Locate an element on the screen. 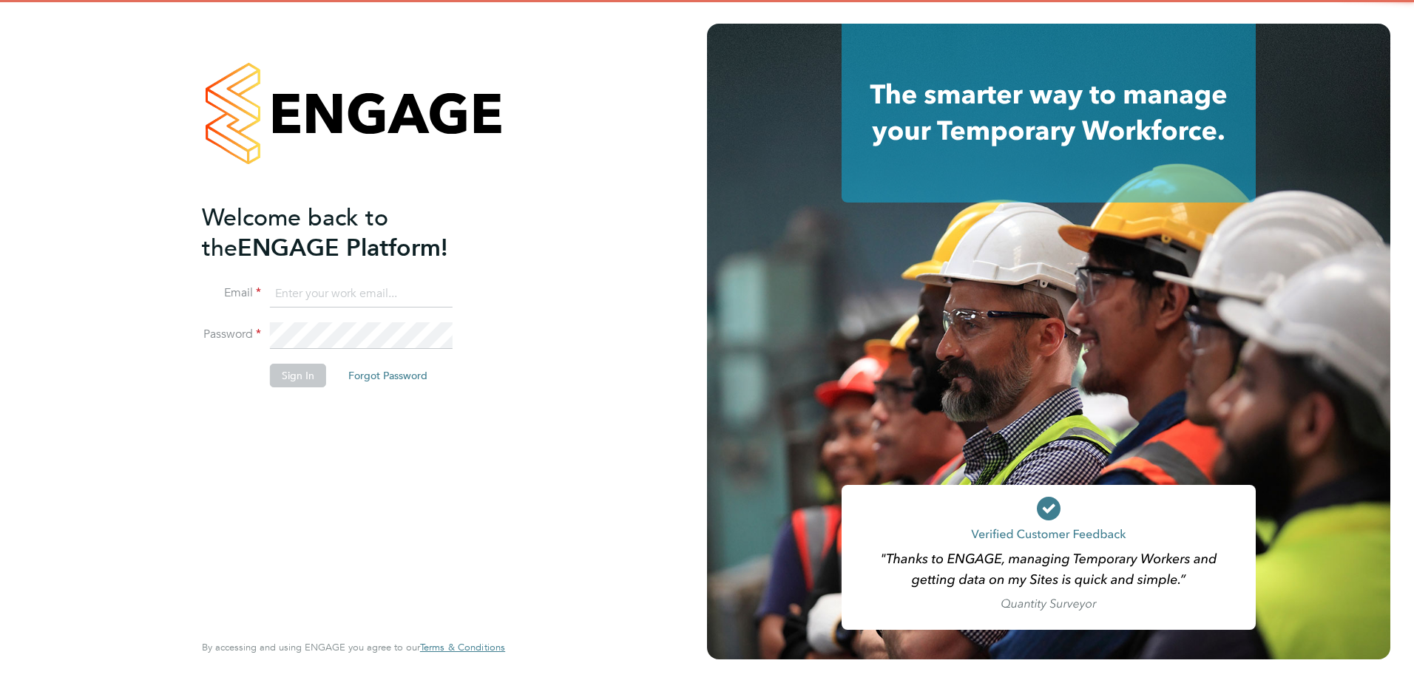 This screenshot has width=1414, height=683. label: Password is located at coordinates (231, 334).